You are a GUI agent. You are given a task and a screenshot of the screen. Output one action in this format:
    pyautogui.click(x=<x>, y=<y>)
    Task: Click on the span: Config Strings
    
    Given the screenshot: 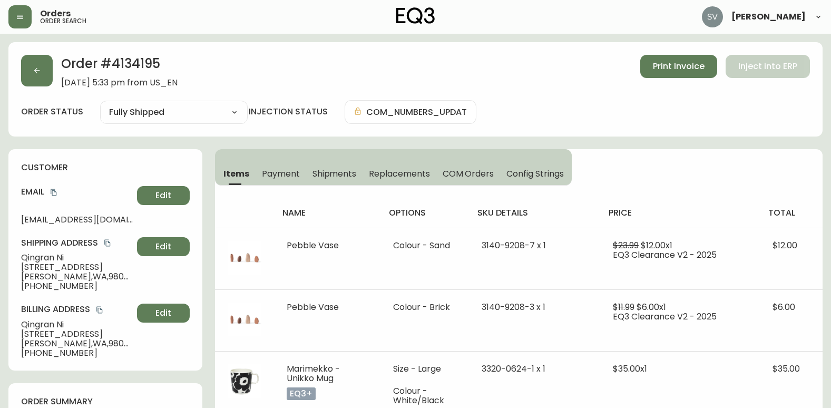 What is the action you would take?
    pyautogui.click(x=535, y=173)
    